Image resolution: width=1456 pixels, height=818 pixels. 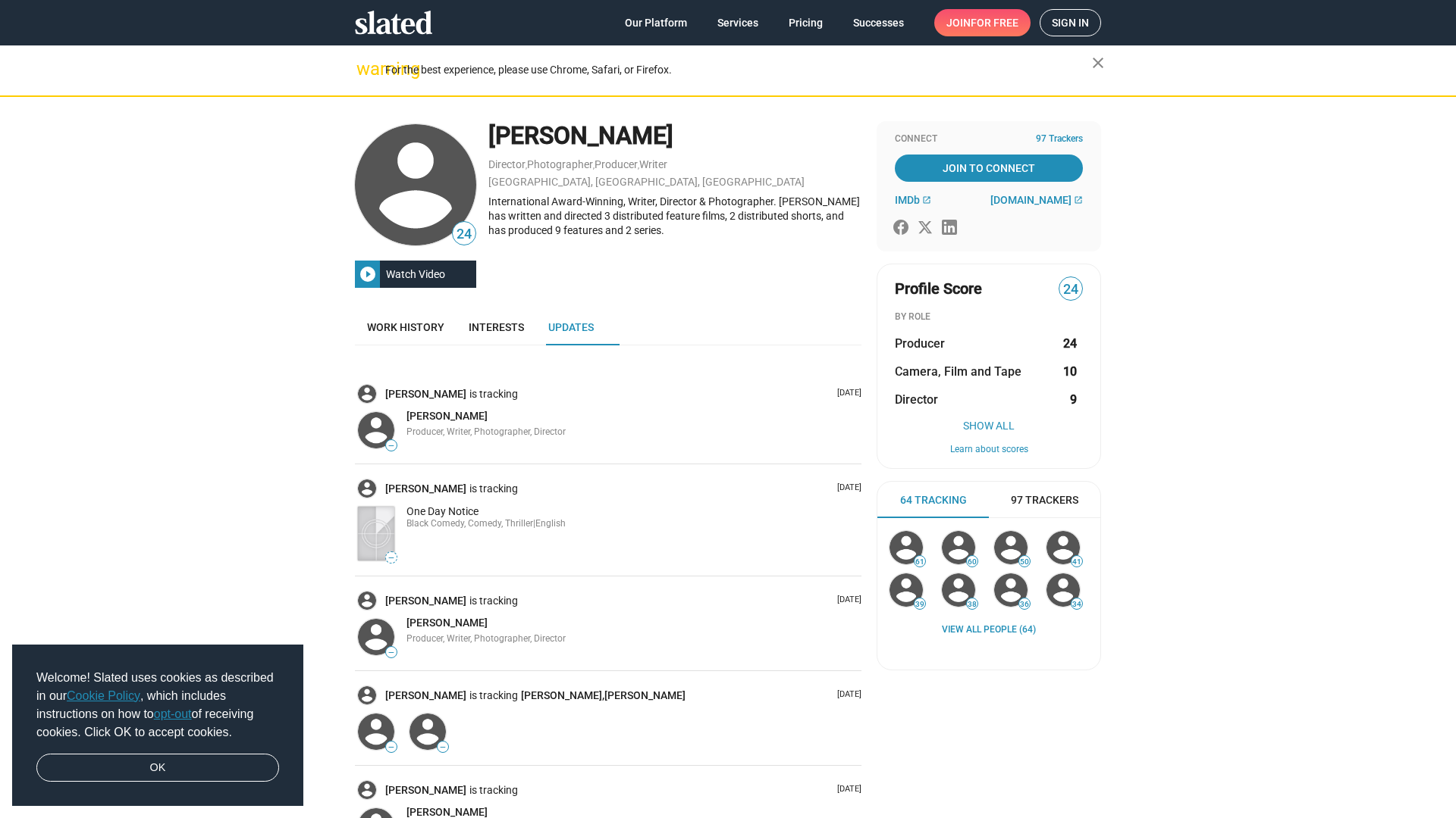 What do you see at coordinates (157, 726) in the screenshot?
I see `div: cookieconsent` at bounding box center [157, 726].